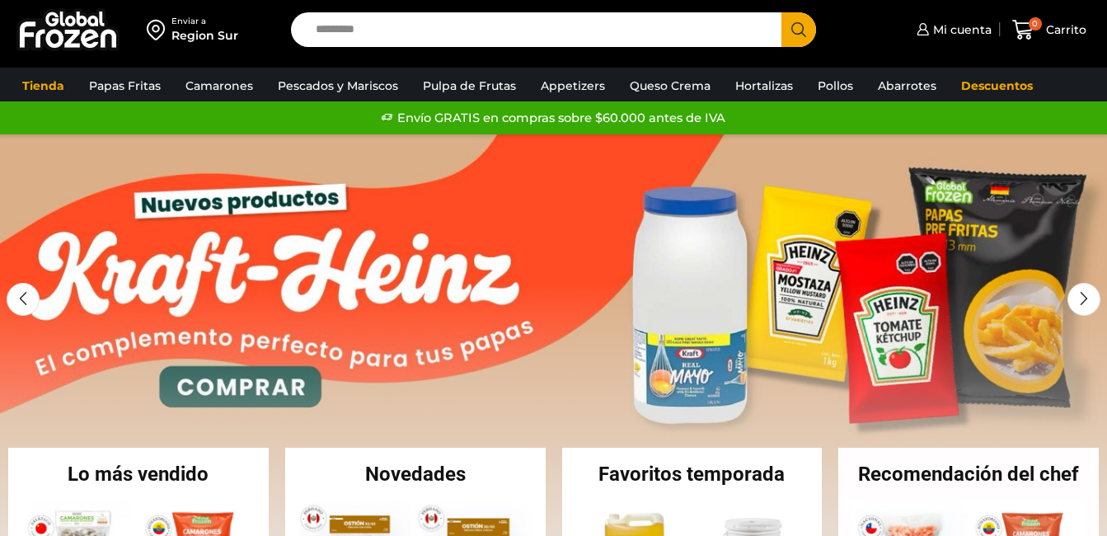 This screenshot has height=536, width=1107. Describe the element at coordinates (1064, 30) in the screenshot. I see `span: Carrito` at that location.